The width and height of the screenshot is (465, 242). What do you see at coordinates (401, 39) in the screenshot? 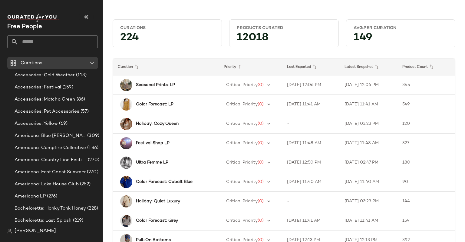
I see `div: 149` at bounding box center [401, 39].